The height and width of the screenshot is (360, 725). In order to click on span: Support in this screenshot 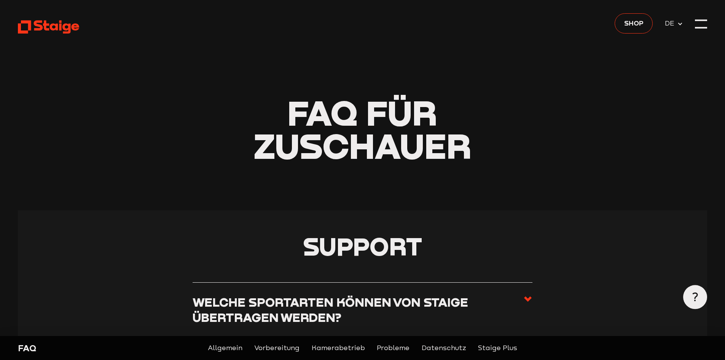, I will do `click(362, 246)`.